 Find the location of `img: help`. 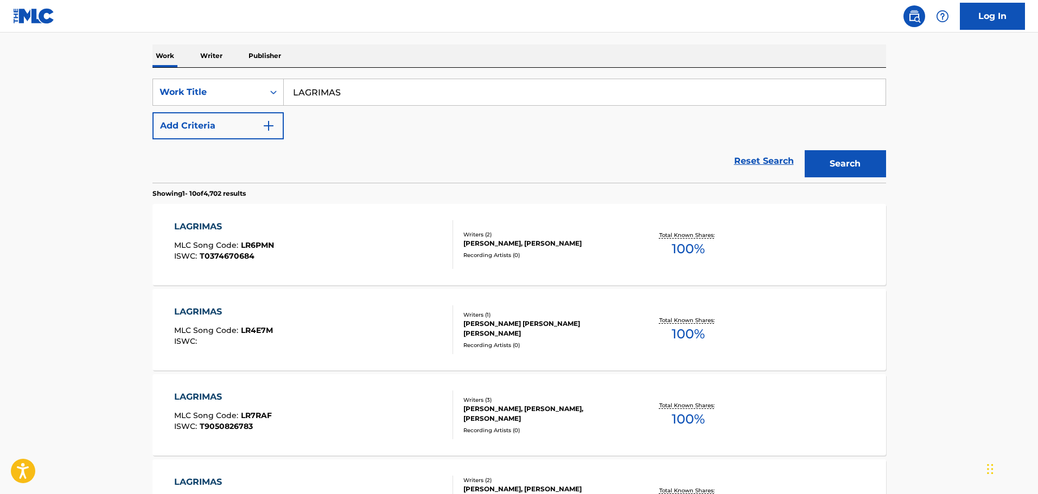

img: help is located at coordinates (942, 16).